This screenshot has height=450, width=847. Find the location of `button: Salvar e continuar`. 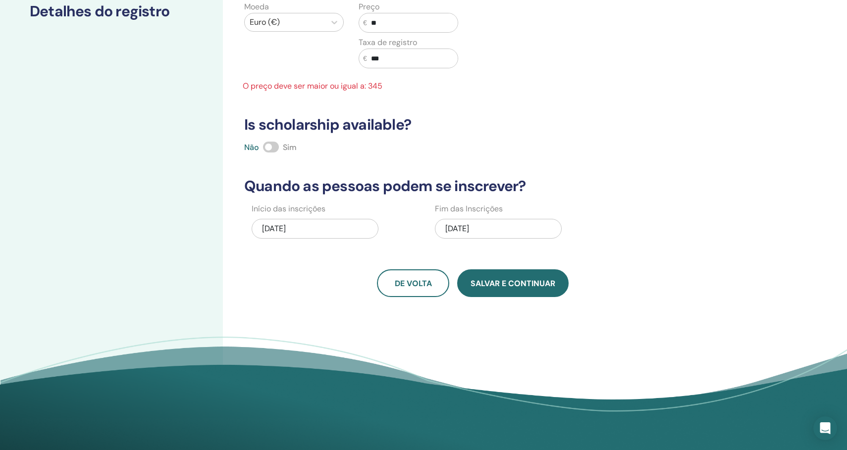

button: Salvar e continuar is located at coordinates (512, 283).